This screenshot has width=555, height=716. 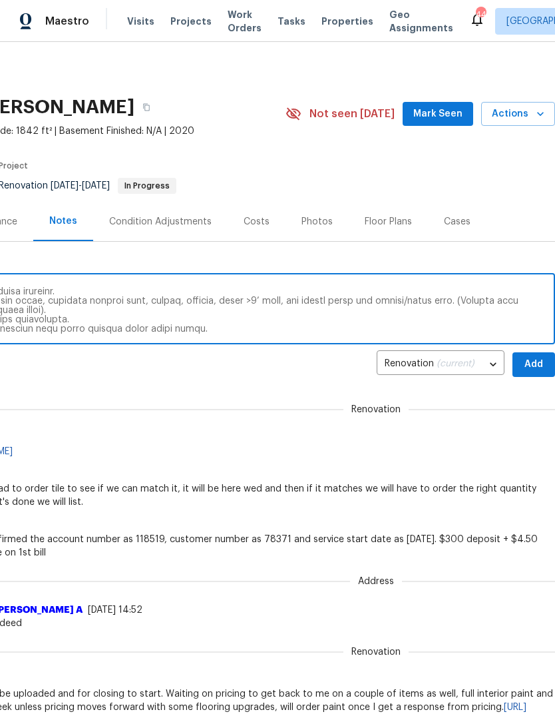 I want to click on button: Actions, so click(x=518, y=114).